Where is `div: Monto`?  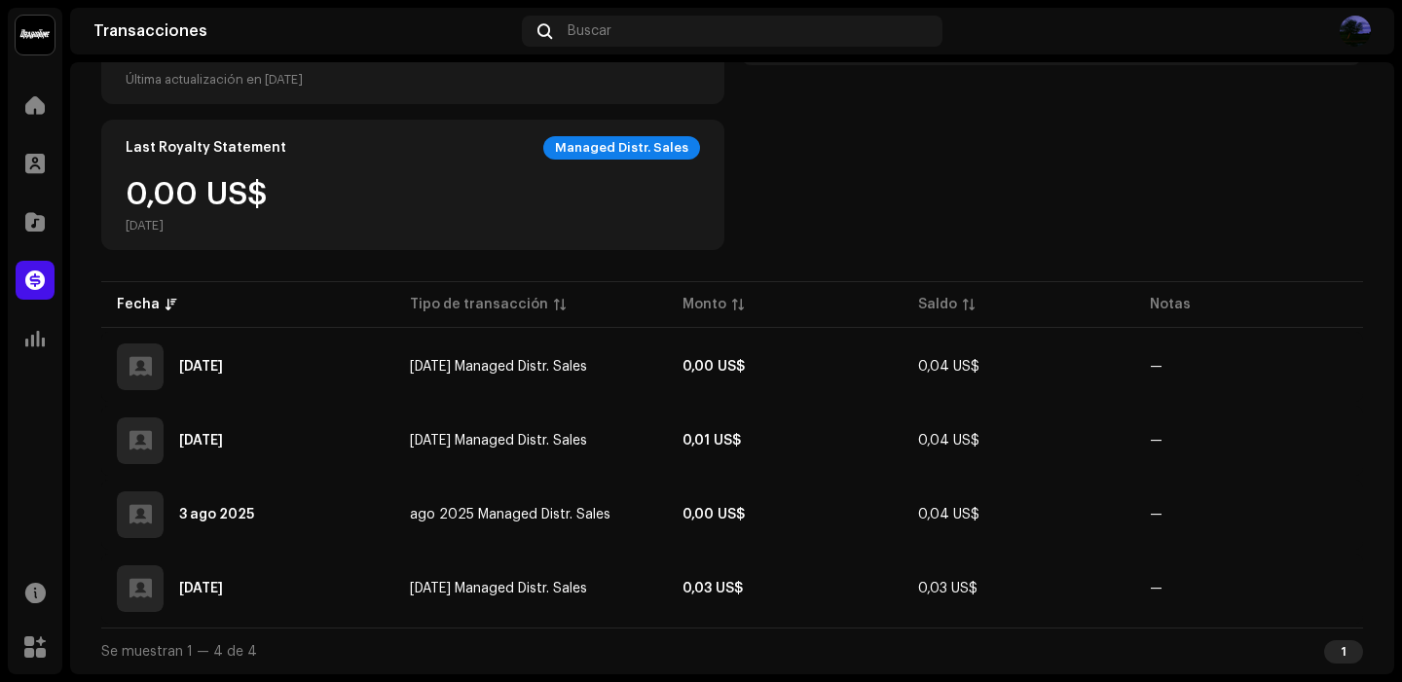 div: Monto is located at coordinates (704, 305).